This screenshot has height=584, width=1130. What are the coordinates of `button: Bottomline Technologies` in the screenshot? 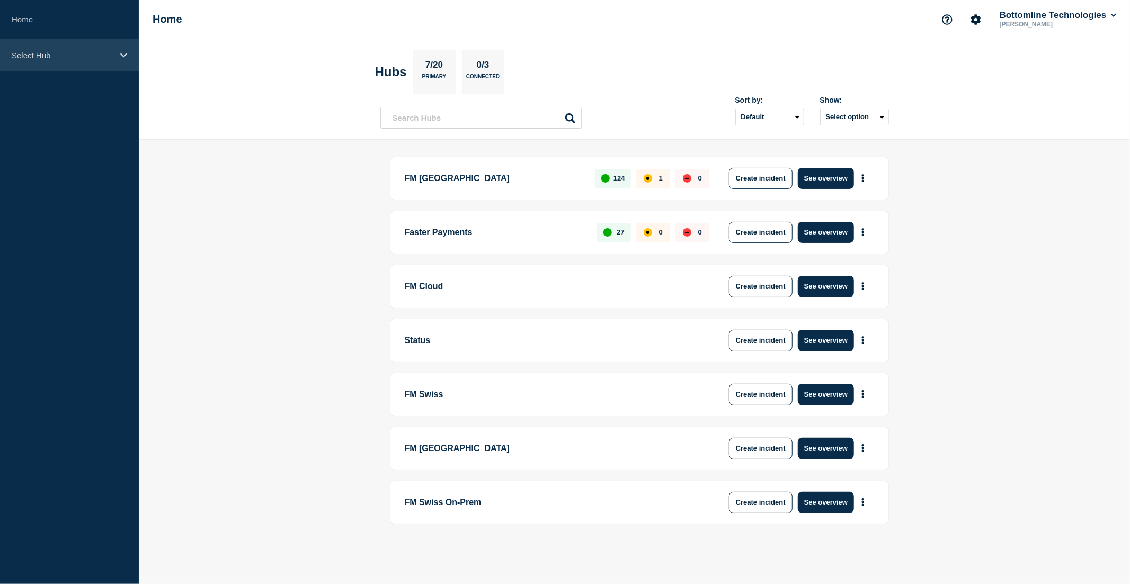 It's located at (1058, 15).